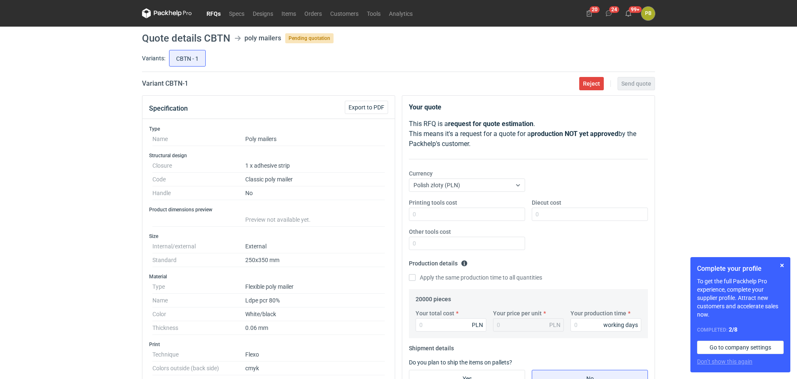 This screenshot has height=379, width=797. What do you see at coordinates (430, 232) in the screenshot?
I see `label: Other tools cost` at bounding box center [430, 232].